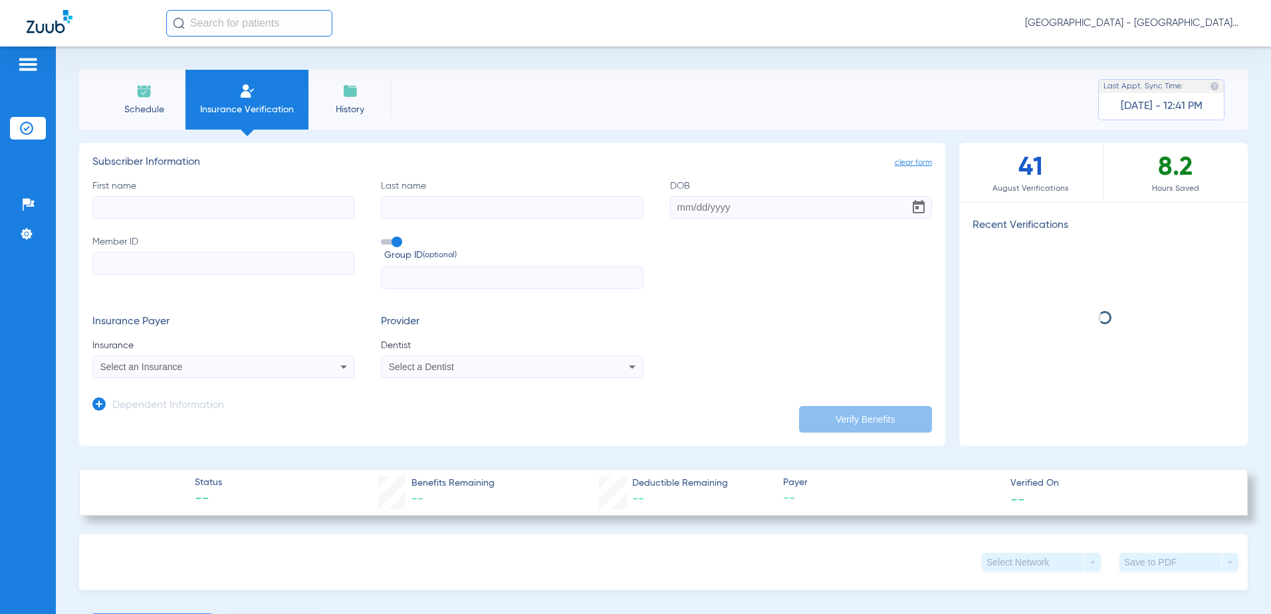 Image resolution: width=1271 pixels, height=614 pixels. Describe the element at coordinates (247, 91) in the screenshot. I see `img: Manual Insurance Verification` at that location.